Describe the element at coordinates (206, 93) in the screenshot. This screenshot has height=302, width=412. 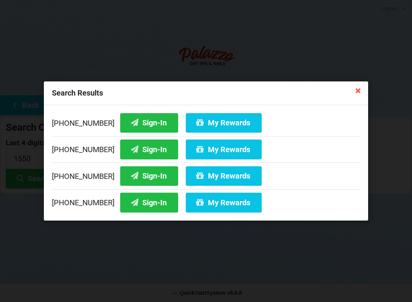
I see `div: Search Results` at that location.